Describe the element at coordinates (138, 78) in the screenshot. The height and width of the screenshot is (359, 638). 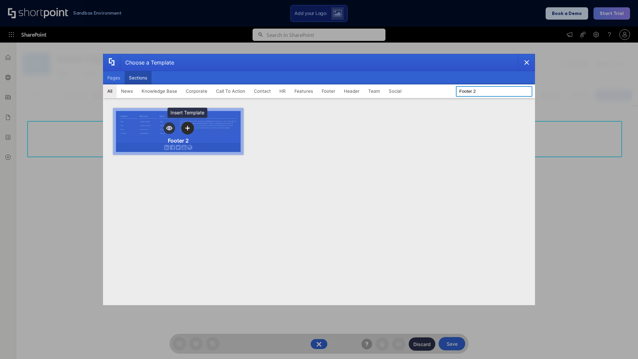
I see `button: Sections` at that location.